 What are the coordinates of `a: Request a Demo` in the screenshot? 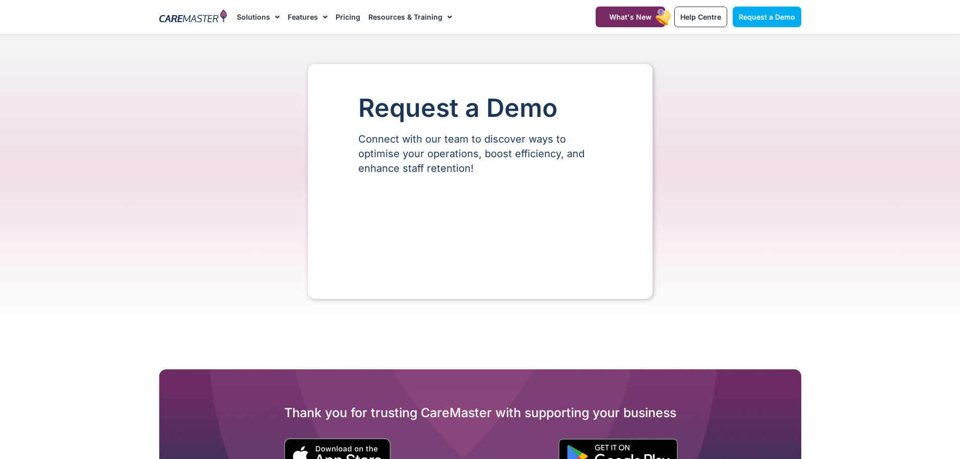 It's located at (767, 17).